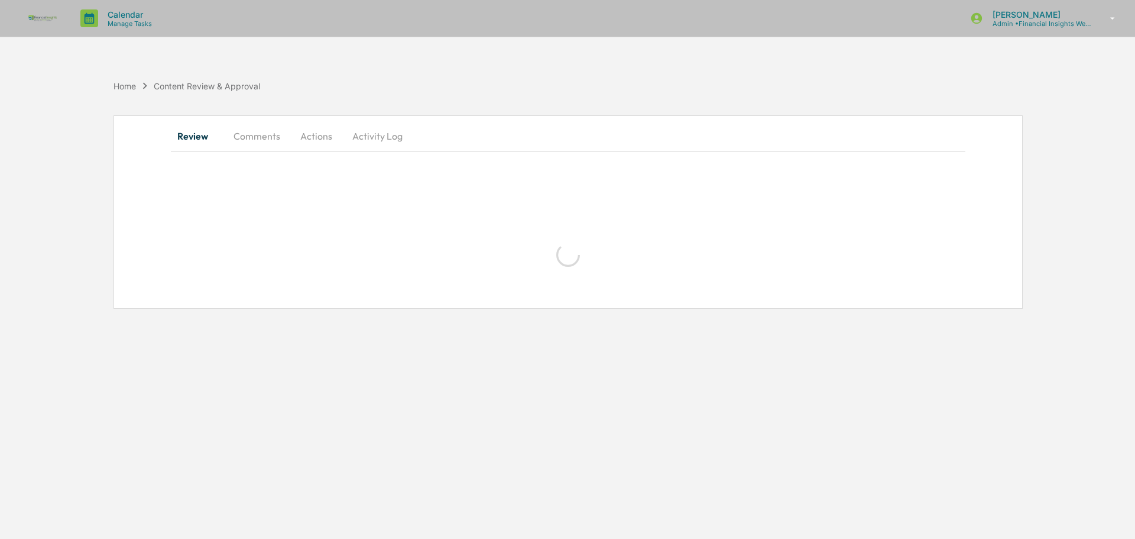 The width and height of the screenshot is (1135, 539). I want to click on button: Actions, so click(316, 136).